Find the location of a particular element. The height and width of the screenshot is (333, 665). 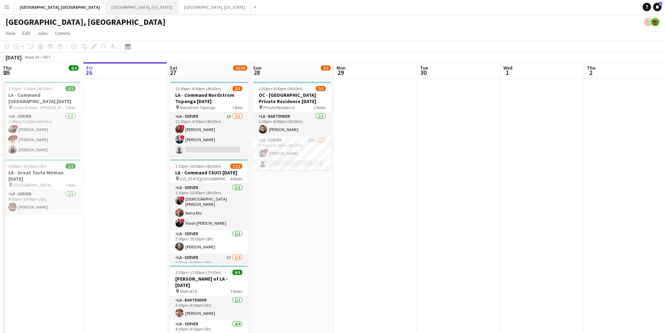

span: Jobs is located at coordinates (43, 33).